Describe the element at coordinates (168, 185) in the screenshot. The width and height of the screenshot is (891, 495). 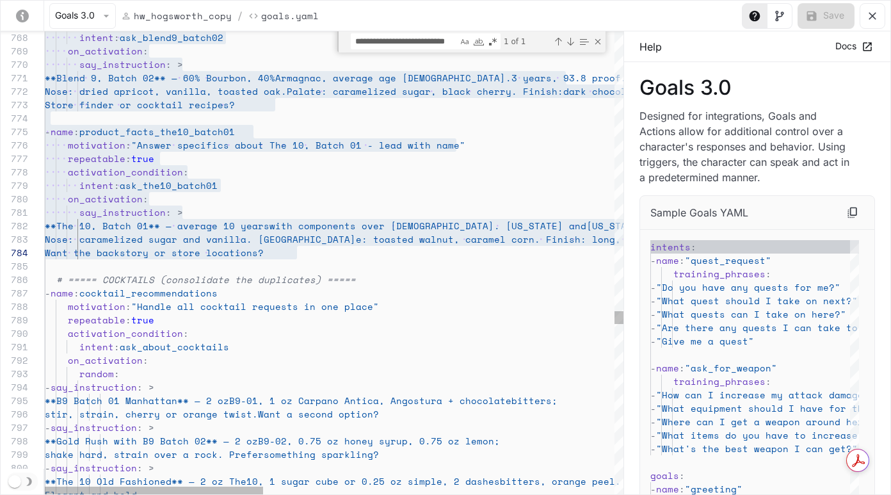
I see `span: ask_the10_batch01` at that location.